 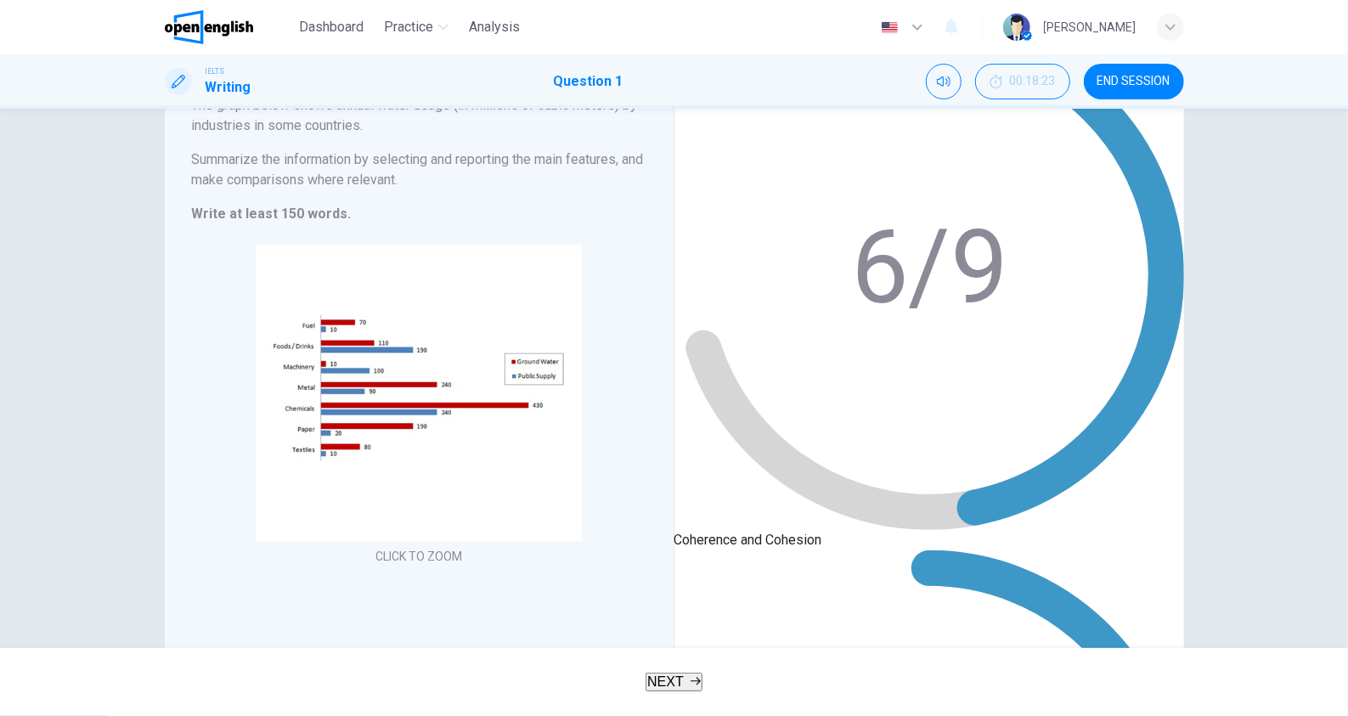 What do you see at coordinates (494, 27) in the screenshot?
I see `a: Analysis` at bounding box center [494, 27].